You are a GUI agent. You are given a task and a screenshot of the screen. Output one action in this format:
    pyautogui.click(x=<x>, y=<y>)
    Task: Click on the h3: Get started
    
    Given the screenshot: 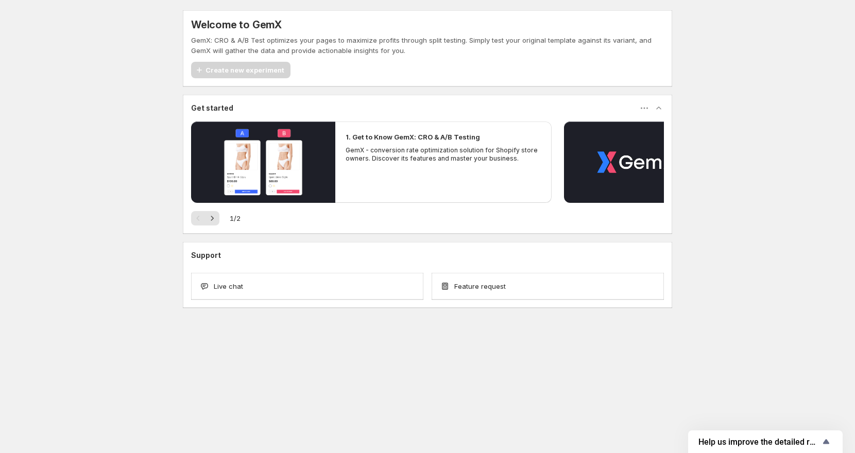 What is the action you would take?
    pyautogui.click(x=212, y=108)
    